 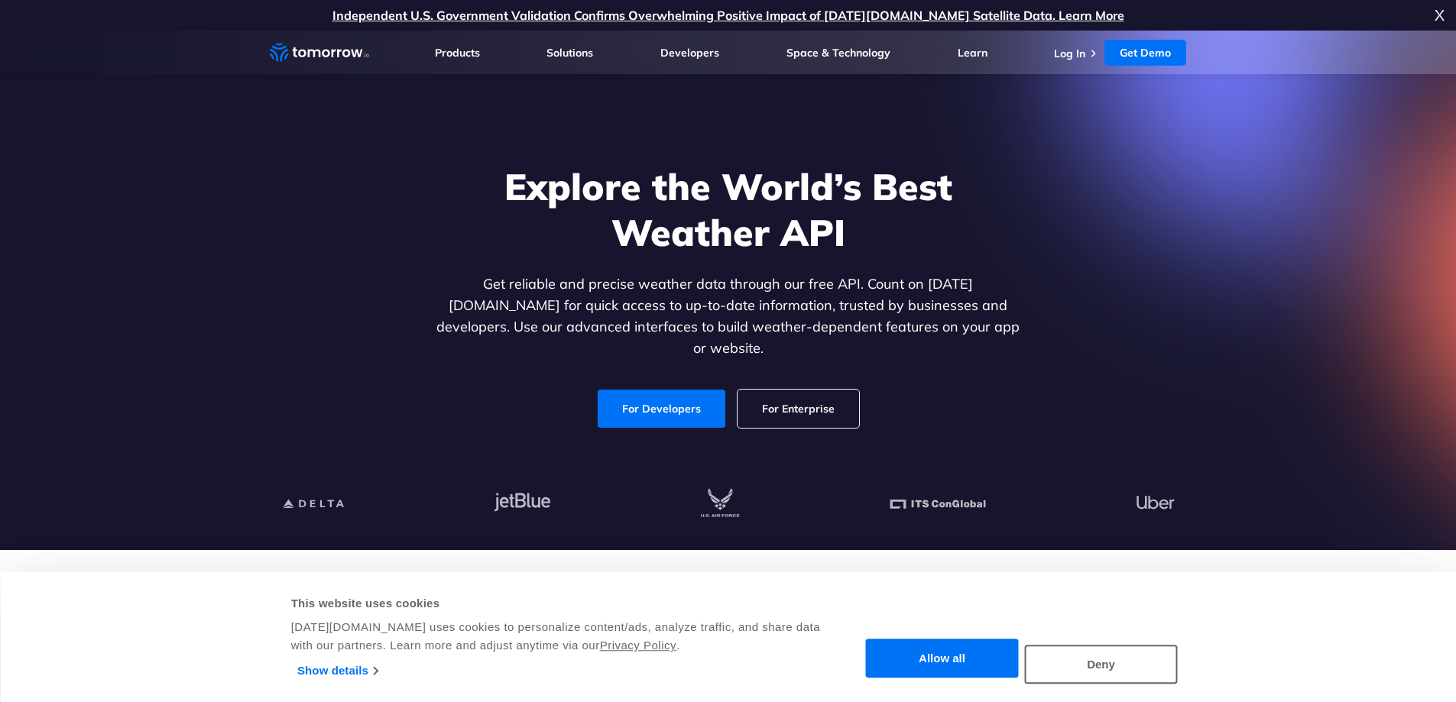 I want to click on a: For Enterprise, so click(x=798, y=409).